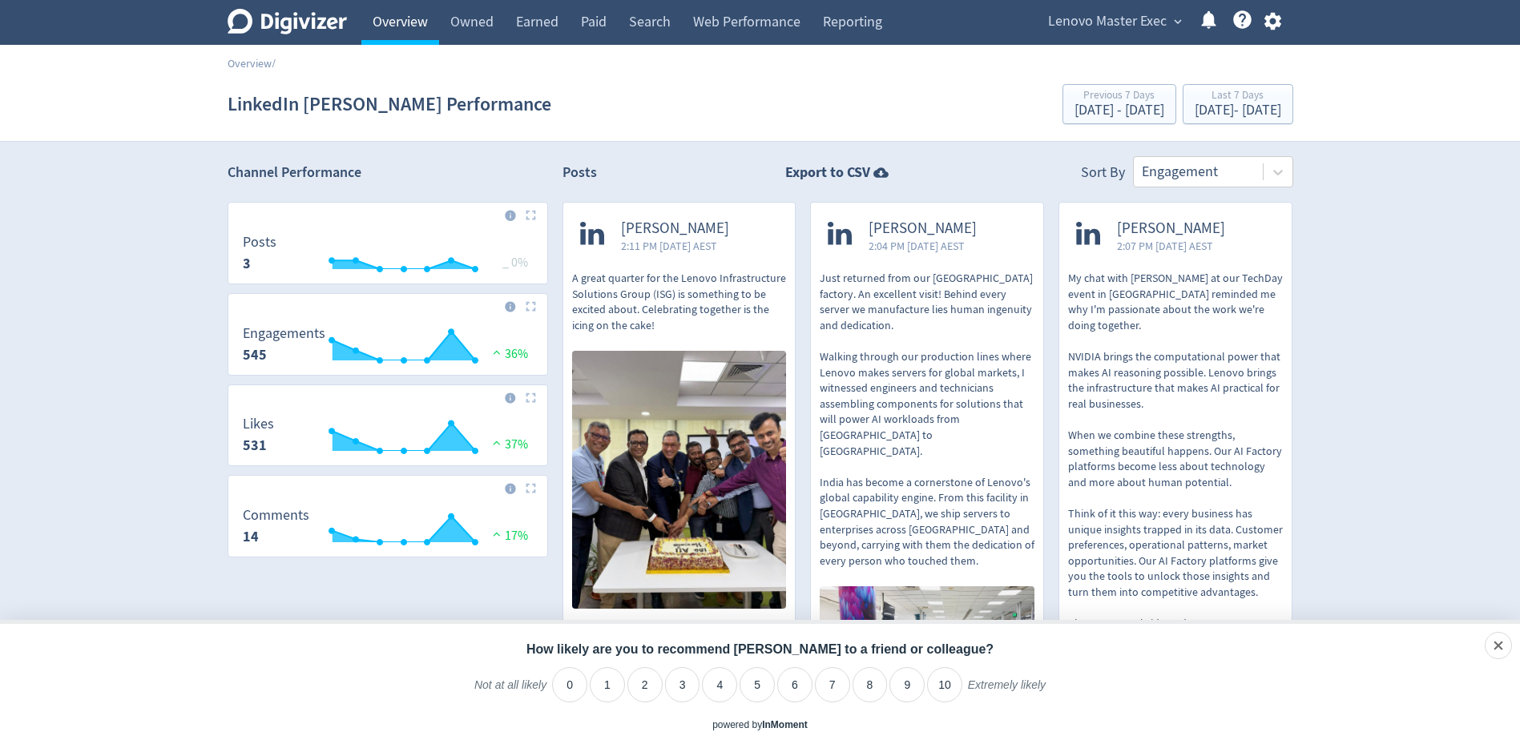  I want to click on a: Overview, so click(249, 63).